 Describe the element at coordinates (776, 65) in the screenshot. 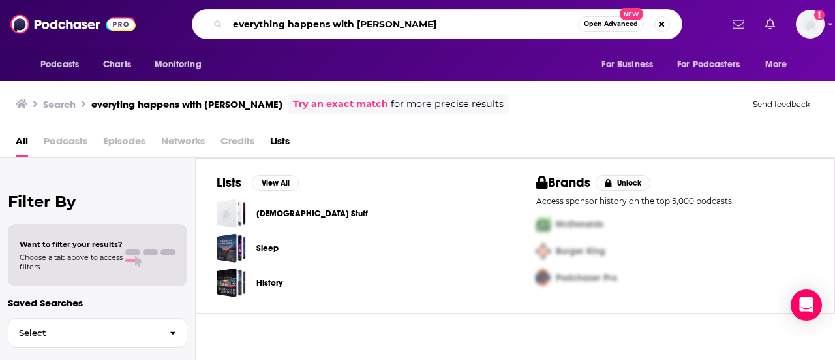

I see `span: More` at that location.